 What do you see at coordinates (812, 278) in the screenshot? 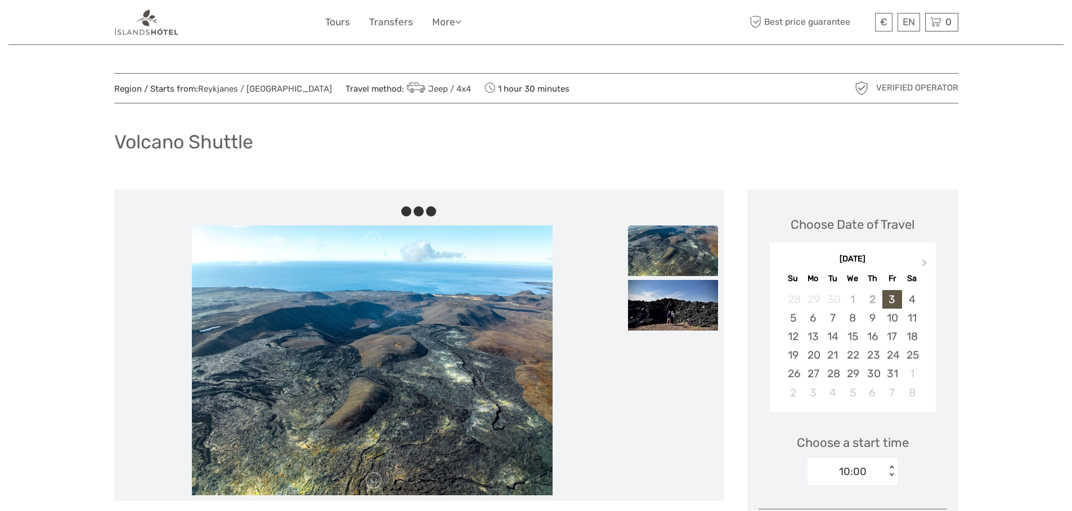
I see `div: Mo` at bounding box center [812, 278].